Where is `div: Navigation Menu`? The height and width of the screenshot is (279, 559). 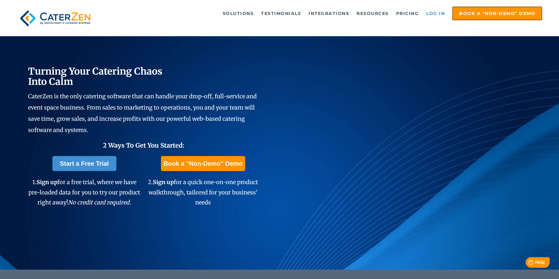 div: Navigation Menu is located at coordinates (324, 13).